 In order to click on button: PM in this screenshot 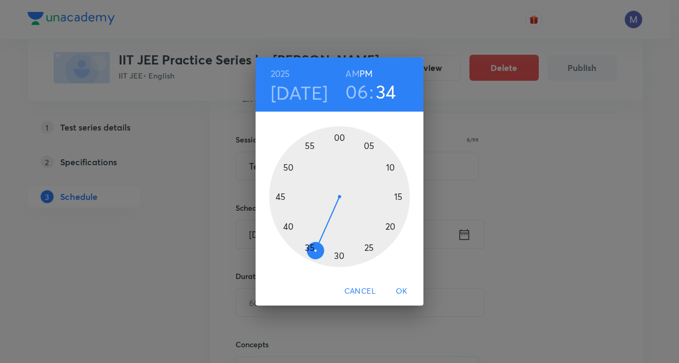, I will do `click(366, 74)`.